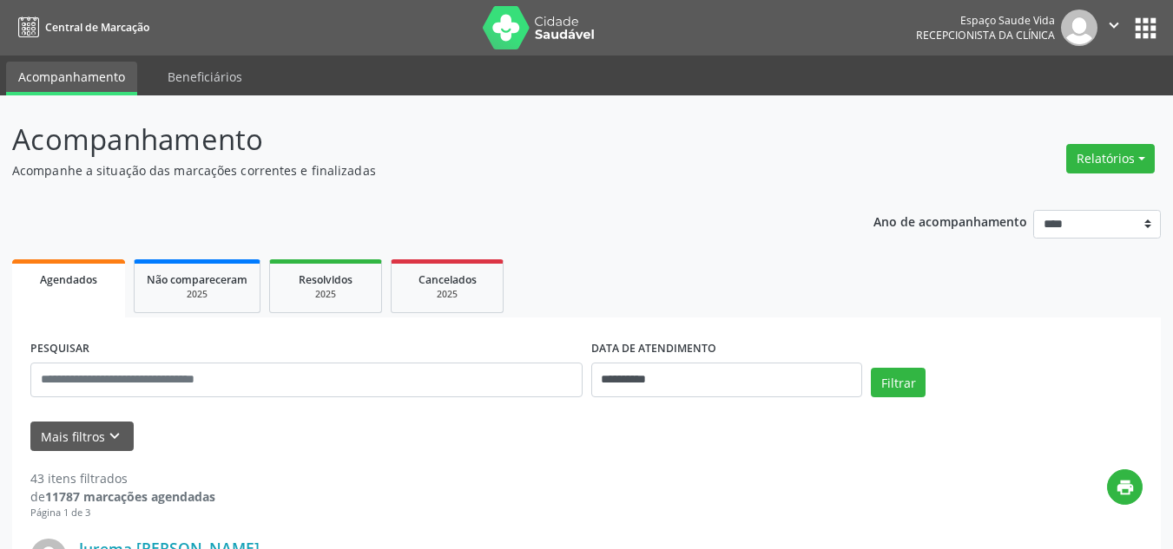 The image size is (1173, 549). Describe the element at coordinates (205, 76) in the screenshot. I see `a: Beneficiários` at that location.